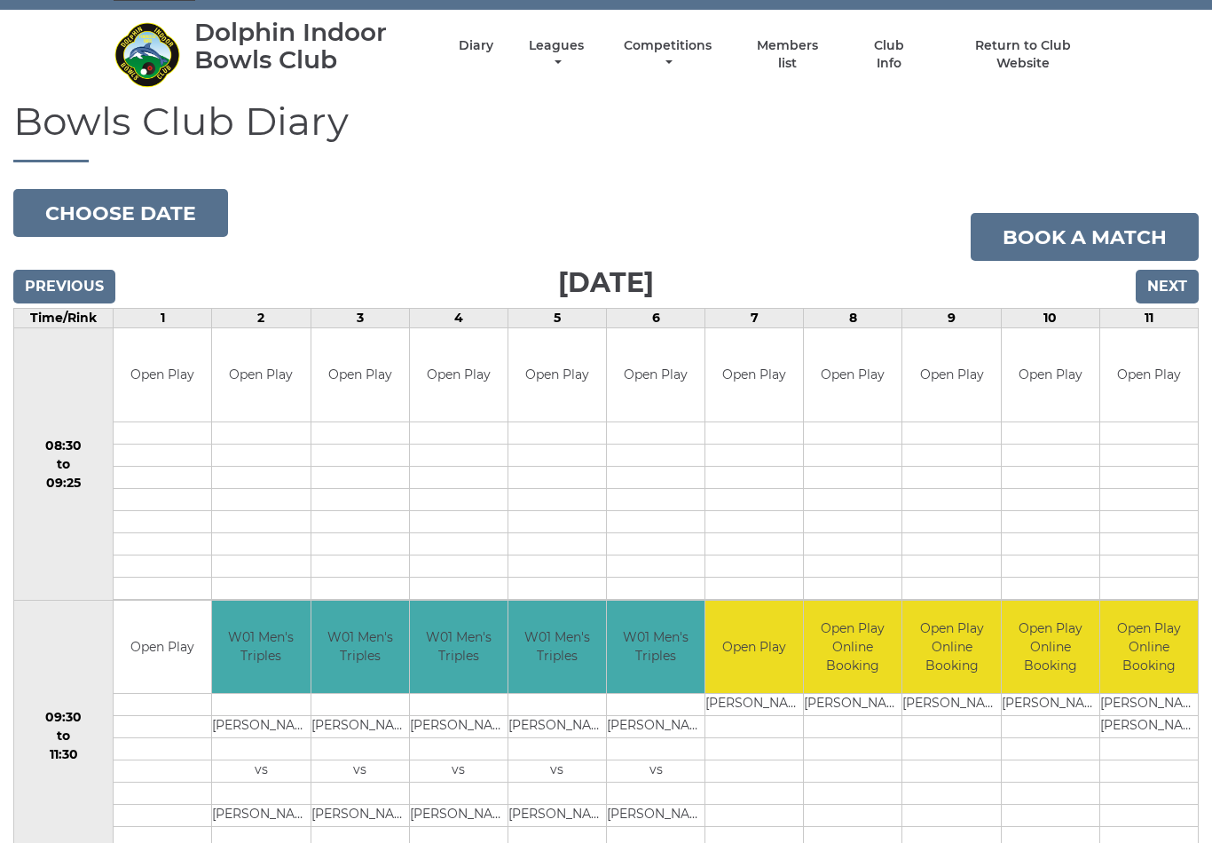 This screenshot has width=1212, height=843. Describe the element at coordinates (556, 54) in the screenshot. I see `a: Leagues` at that location.